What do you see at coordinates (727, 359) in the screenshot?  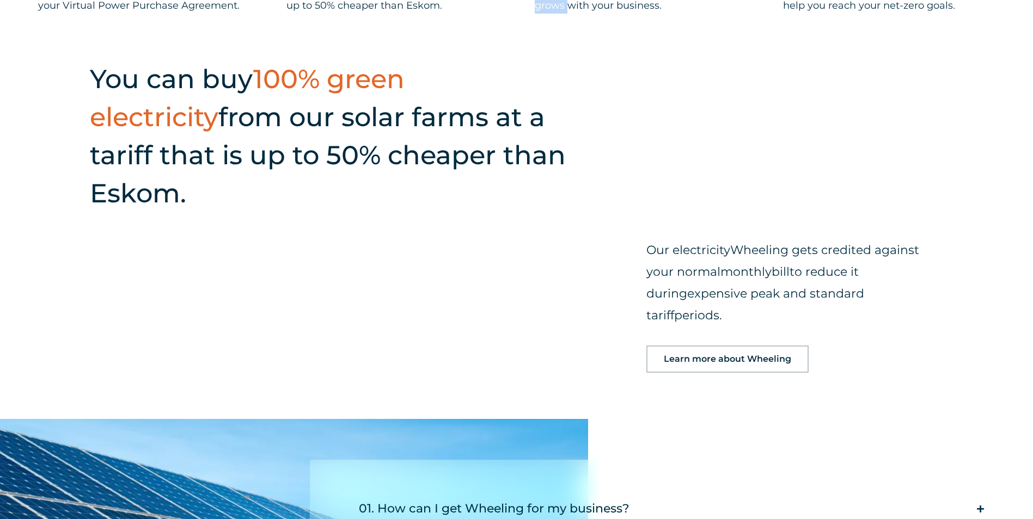 I see `a: Learn more about Wheeling` at bounding box center [727, 359].